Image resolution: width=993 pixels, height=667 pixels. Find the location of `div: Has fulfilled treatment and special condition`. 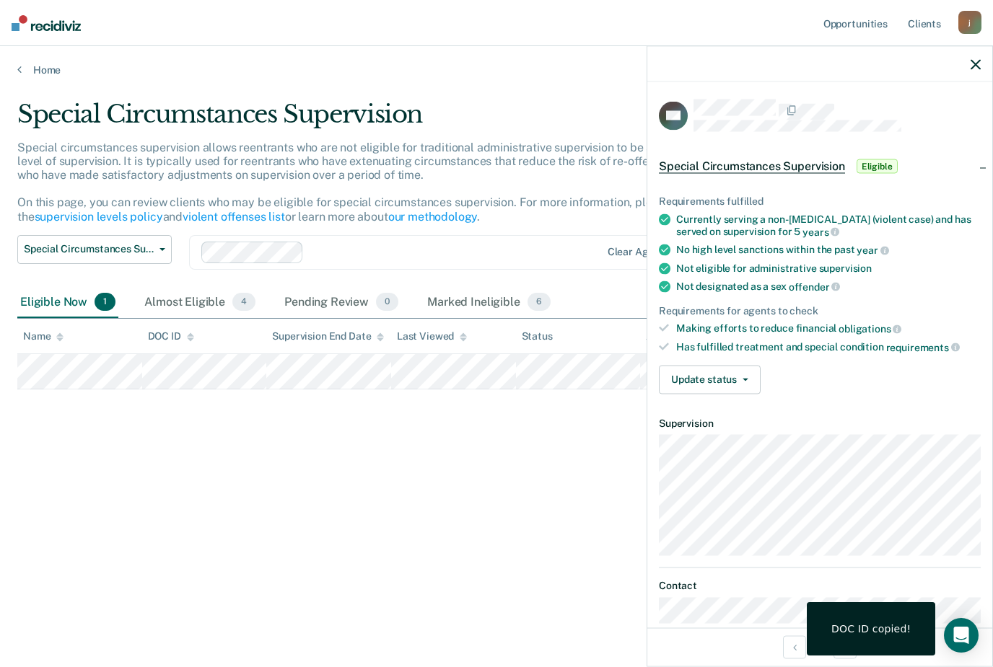

div: Has fulfilled treatment and special condition is located at coordinates (828, 348).